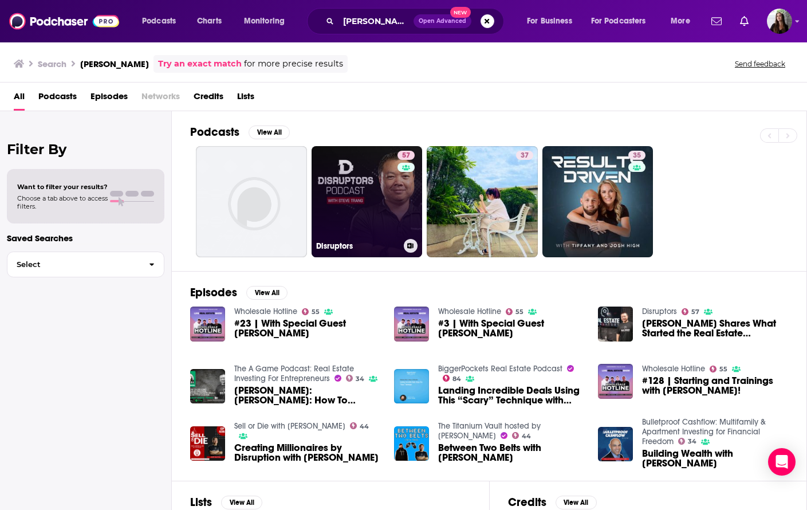 The image size is (807, 510). I want to click on span: 57, so click(406, 156).